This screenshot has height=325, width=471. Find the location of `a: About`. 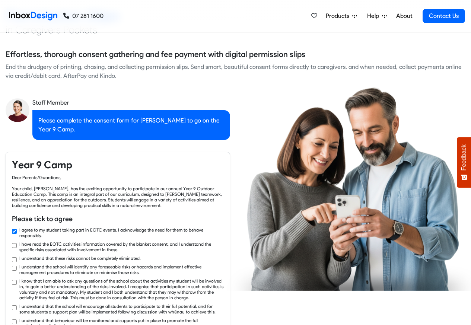

a: About is located at coordinates (404, 16).